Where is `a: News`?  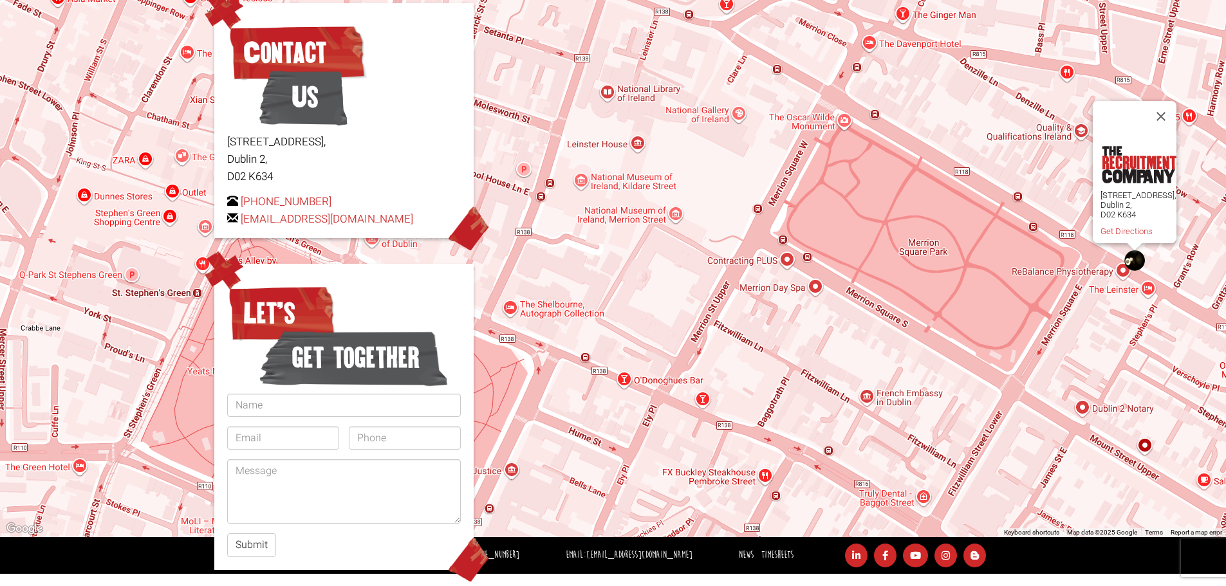
a: News is located at coordinates (746, 555).